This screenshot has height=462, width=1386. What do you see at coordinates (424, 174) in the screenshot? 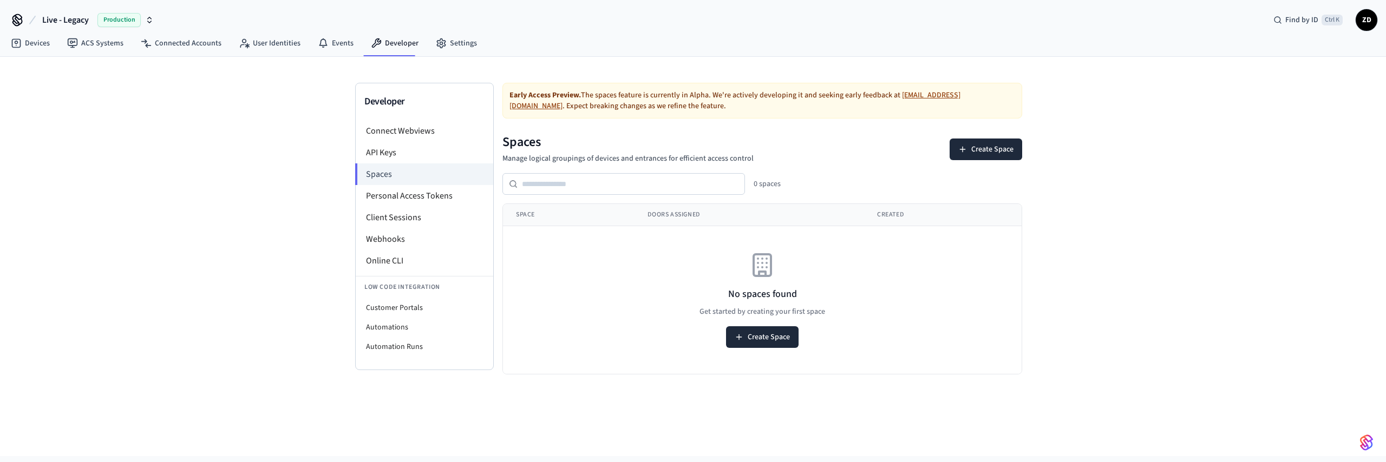
I see `li: Spaces` at bounding box center [424, 174].